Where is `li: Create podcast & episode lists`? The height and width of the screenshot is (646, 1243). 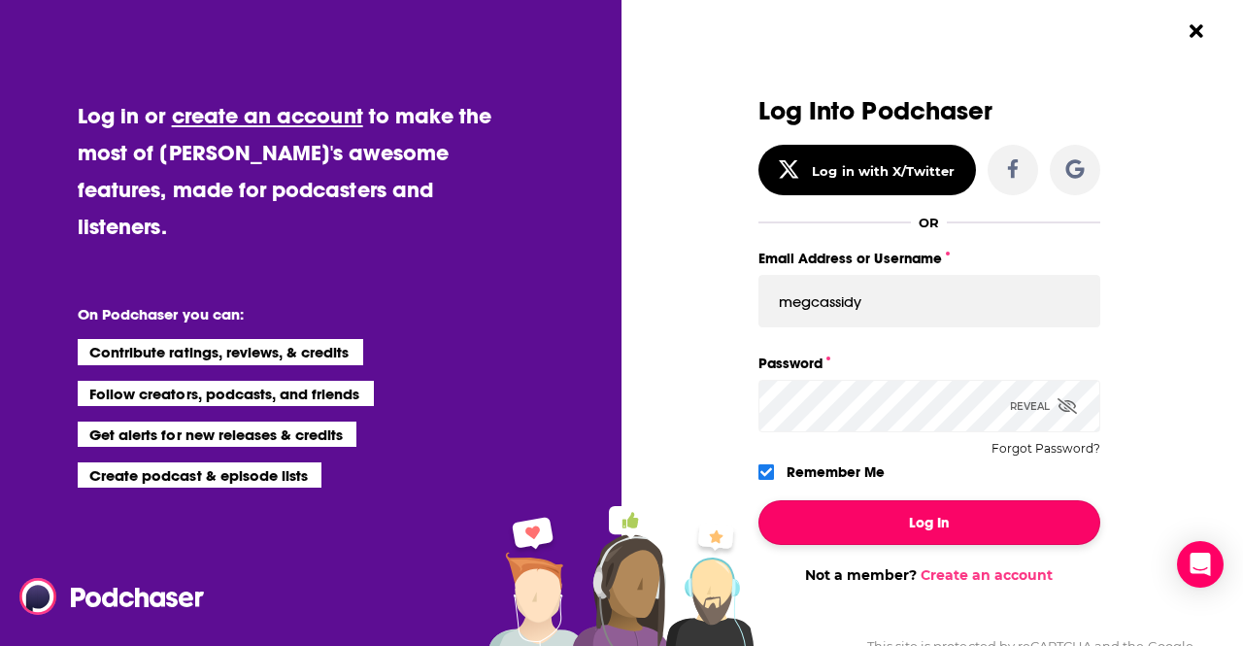 li: Create podcast & episode lists is located at coordinates (199, 475).